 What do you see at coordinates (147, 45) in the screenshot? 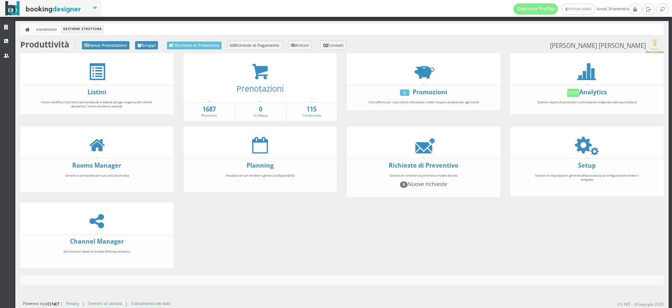
I see `a: Gruppi` at bounding box center [147, 45].